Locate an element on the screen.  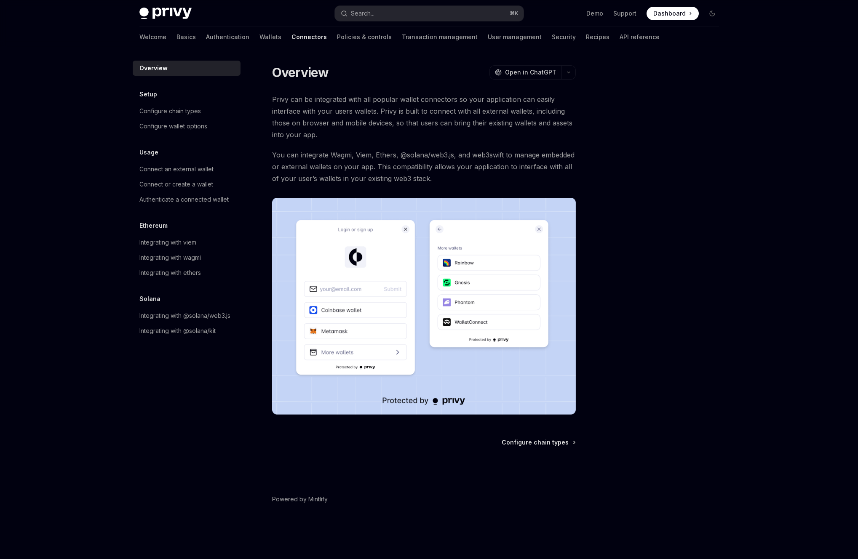
div: Configure wallet options is located at coordinates (173, 126).